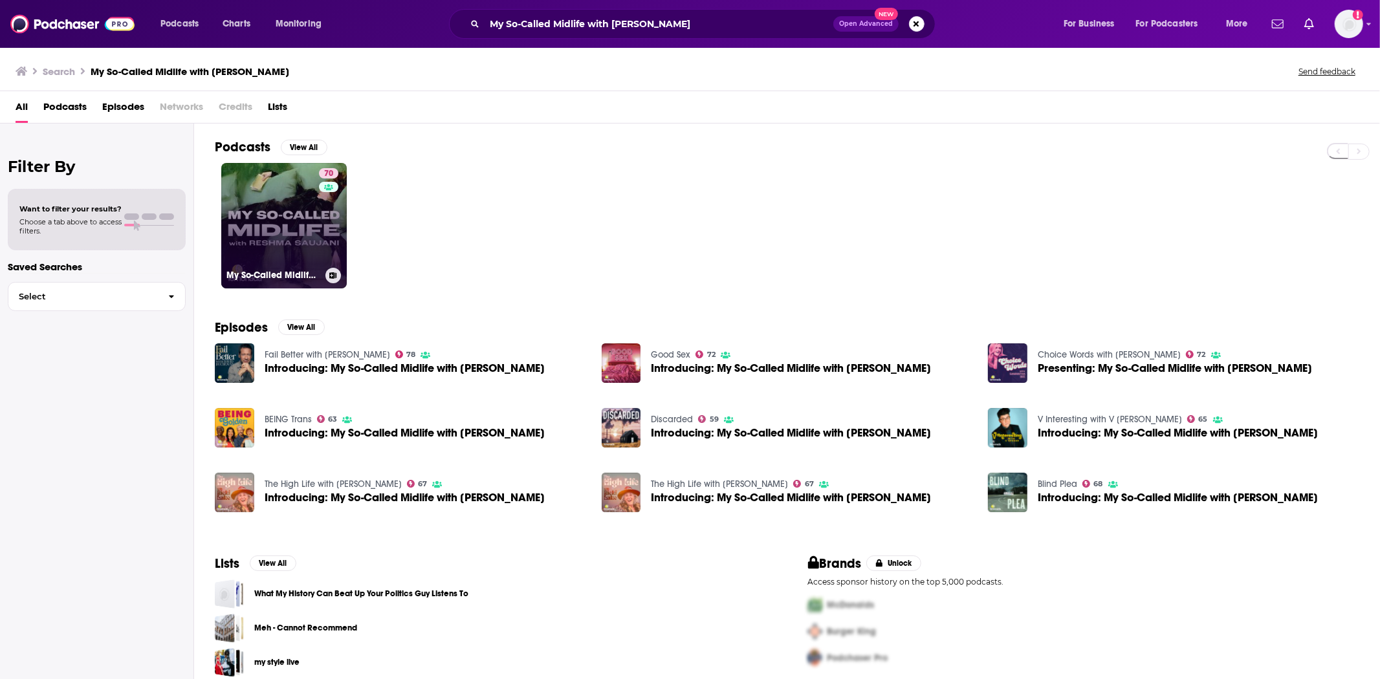 Image resolution: width=1380 pixels, height=679 pixels. Describe the element at coordinates (417, 484) in the screenshot. I see `a: 67` at that location.